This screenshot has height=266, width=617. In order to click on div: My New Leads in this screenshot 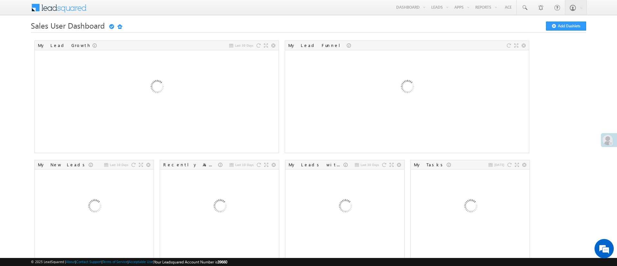, I will do `click(63, 165)`.